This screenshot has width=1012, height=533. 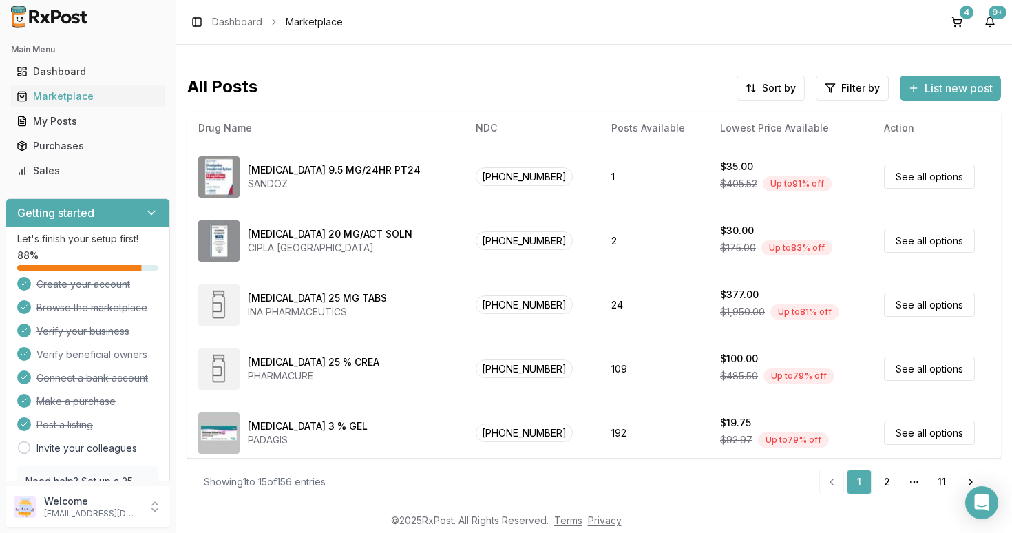 What do you see at coordinates (50, 17) in the screenshot?
I see `img: RxPost Logo` at bounding box center [50, 17].